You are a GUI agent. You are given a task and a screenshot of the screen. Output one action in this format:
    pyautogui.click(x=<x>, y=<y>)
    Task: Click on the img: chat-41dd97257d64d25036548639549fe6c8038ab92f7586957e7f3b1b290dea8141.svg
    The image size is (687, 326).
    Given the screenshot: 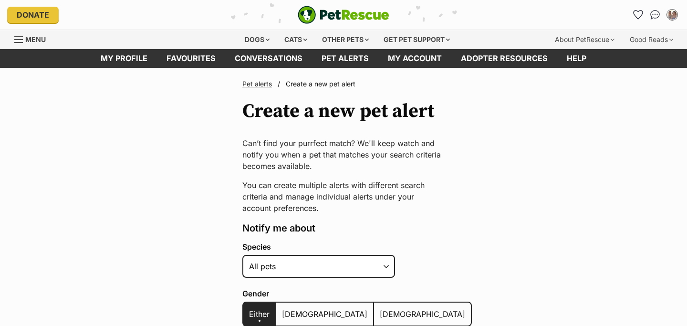 What is the action you would take?
    pyautogui.click(x=655, y=15)
    